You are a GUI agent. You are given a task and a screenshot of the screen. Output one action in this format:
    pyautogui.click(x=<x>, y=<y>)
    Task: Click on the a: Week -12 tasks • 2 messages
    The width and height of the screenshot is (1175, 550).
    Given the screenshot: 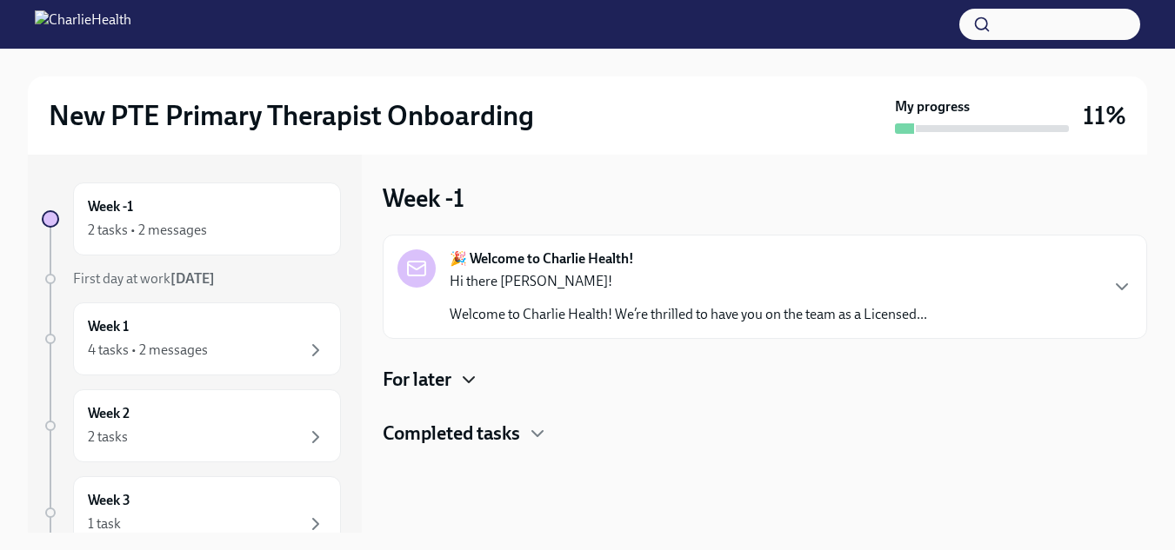 What is the action you would take?
    pyautogui.click(x=191, y=219)
    